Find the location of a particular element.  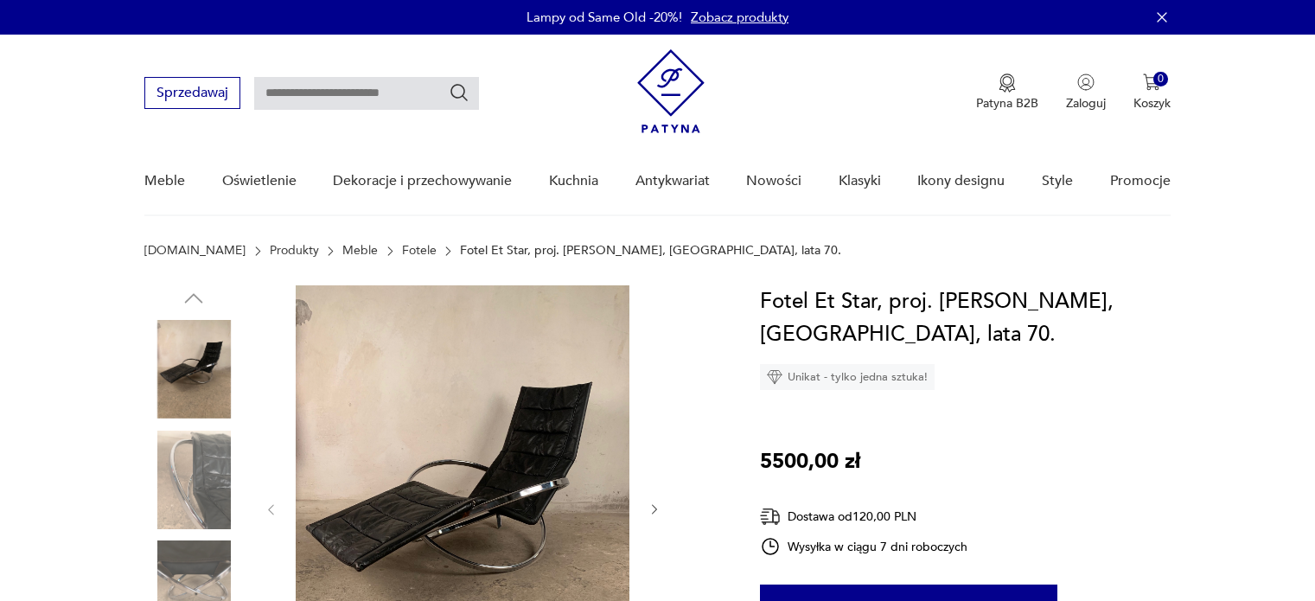

a: Promocje is located at coordinates (1140, 181).